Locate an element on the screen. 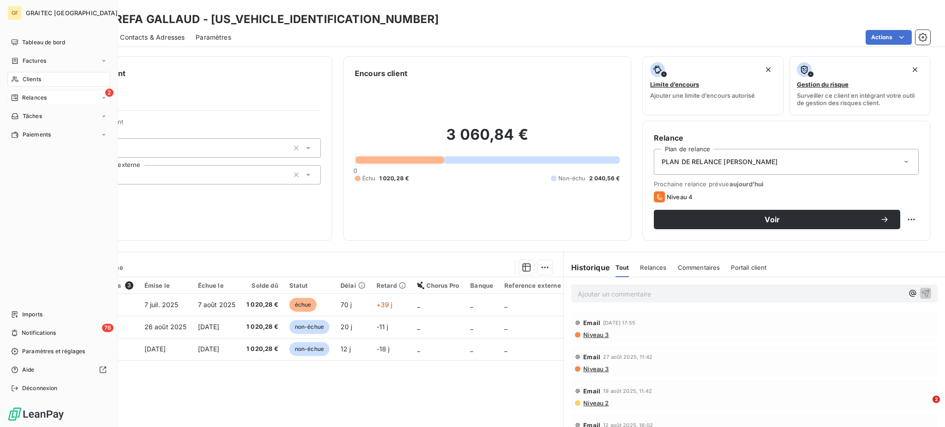 The image size is (945, 427). span: Aide is located at coordinates (28, 370).